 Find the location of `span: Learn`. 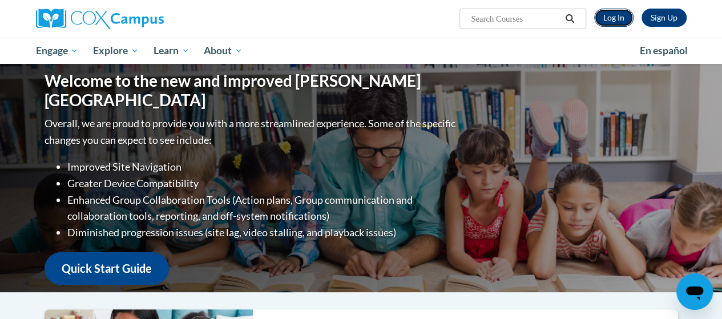

span: Learn is located at coordinates (171, 51).